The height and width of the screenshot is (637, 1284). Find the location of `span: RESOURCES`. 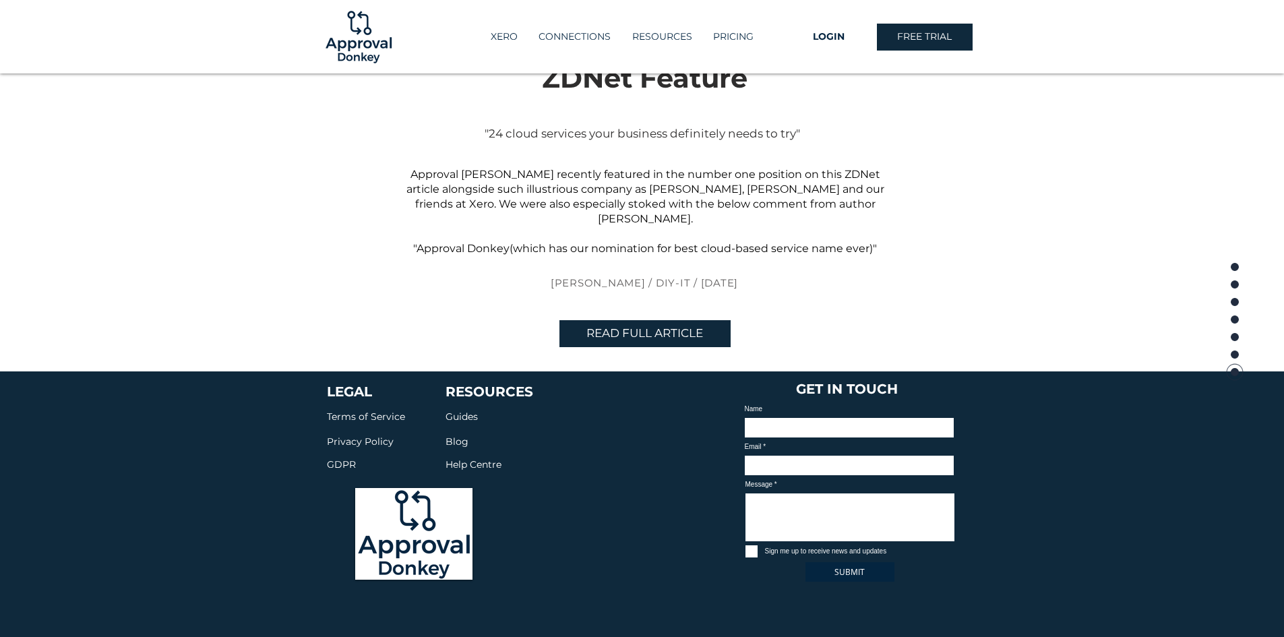

span: RESOURCES is located at coordinates (489, 392).